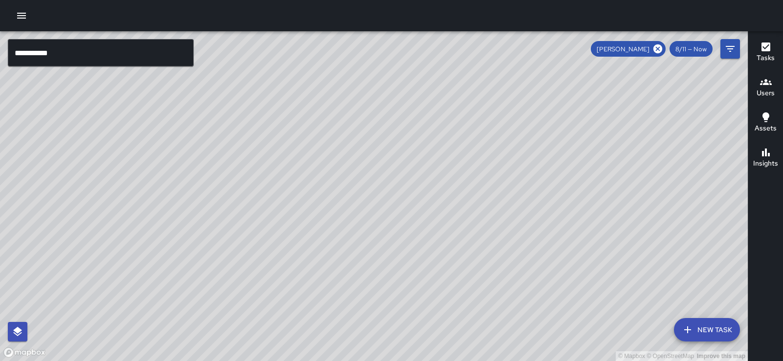 The width and height of the screenshot is (783, 361). Describe the element at coordinates (765, 93) in the screenshot. I see `h6: Users` at that location.